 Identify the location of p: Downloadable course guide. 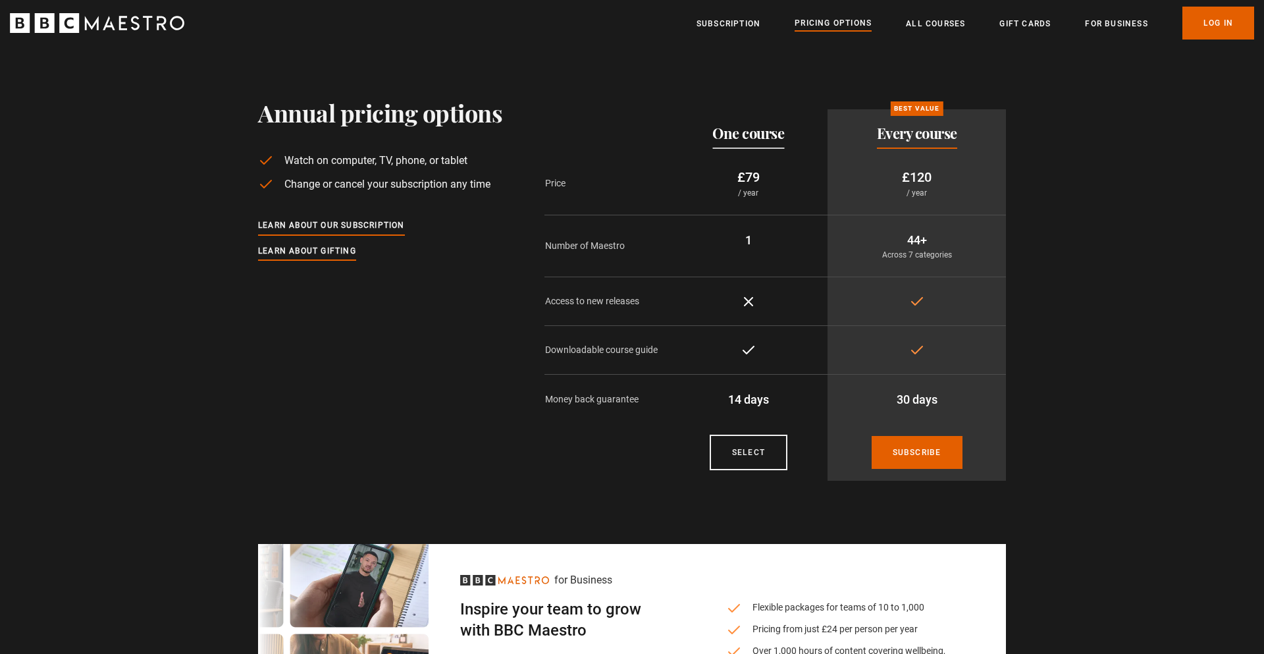
(607, 350).